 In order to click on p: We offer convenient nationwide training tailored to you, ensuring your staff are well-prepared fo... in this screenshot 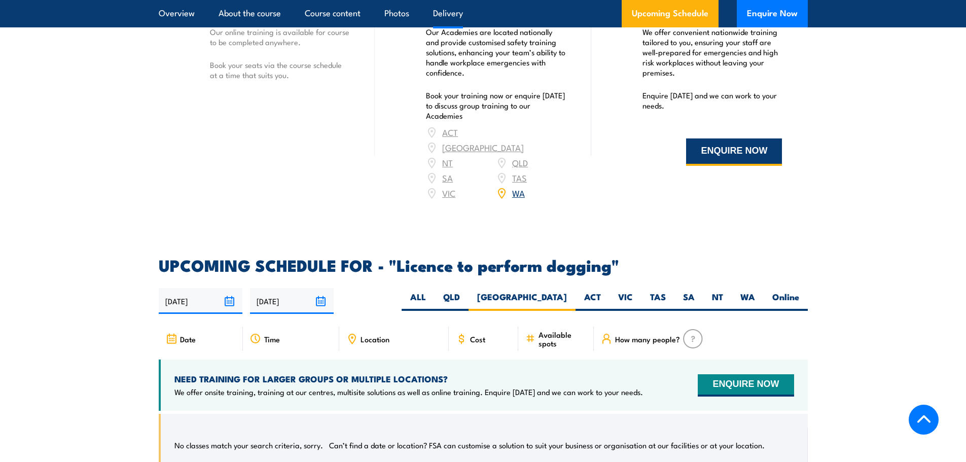, I will do `click(712, 52)`.